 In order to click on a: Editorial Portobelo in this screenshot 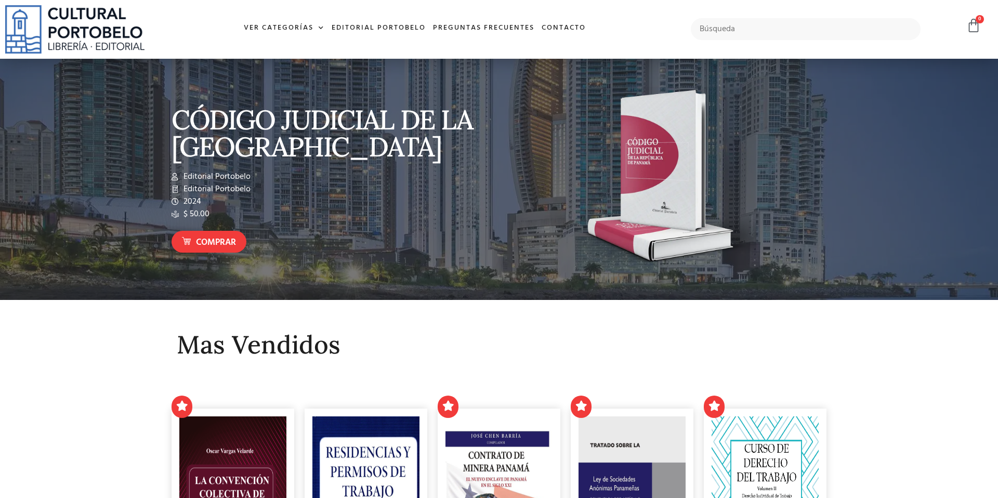, I will do `click(378, 28)`.